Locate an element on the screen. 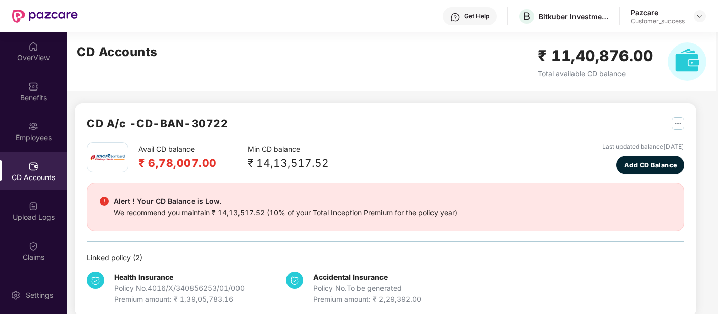 This screenshot has width=718, height=314. img: New Pazcare Logo is located at coordinates (45, 16).